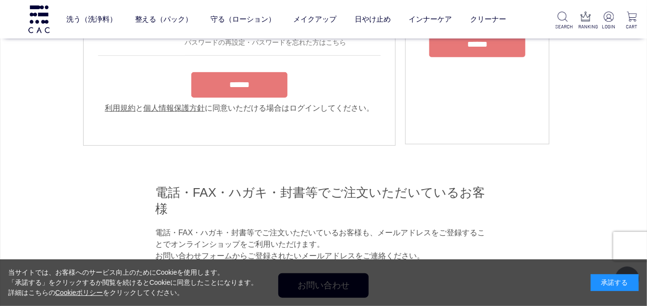 The image size is (647, 306). What do you see at coordinates (324, 244) in the screenshot?
I see `p: 電話・FAX・ハガキ・封書等でご注文いただいているお客様も、メールアドレスをご登録することでオンラインショップをご利用いただけます。 お問い合わせフォームからご登録されたいメールアドレスをご連絡...` at bounding box center [324, 244].